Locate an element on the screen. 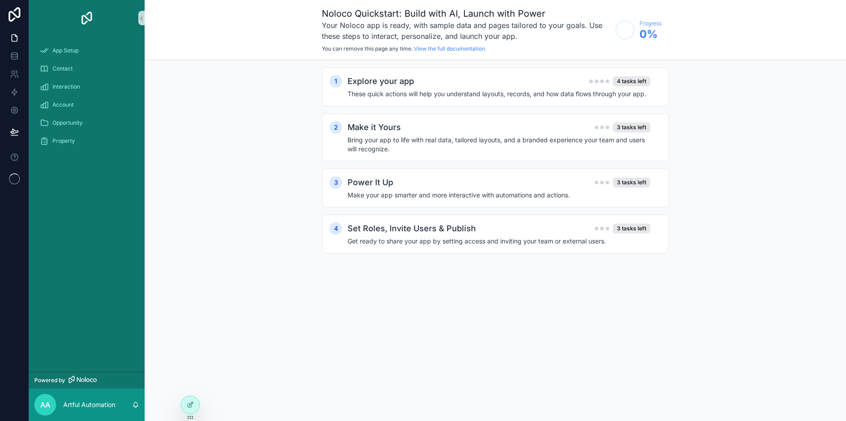  h1: Noloco Quickstart: Build with AI, Launch with Power is located at coordinates (466, 14).